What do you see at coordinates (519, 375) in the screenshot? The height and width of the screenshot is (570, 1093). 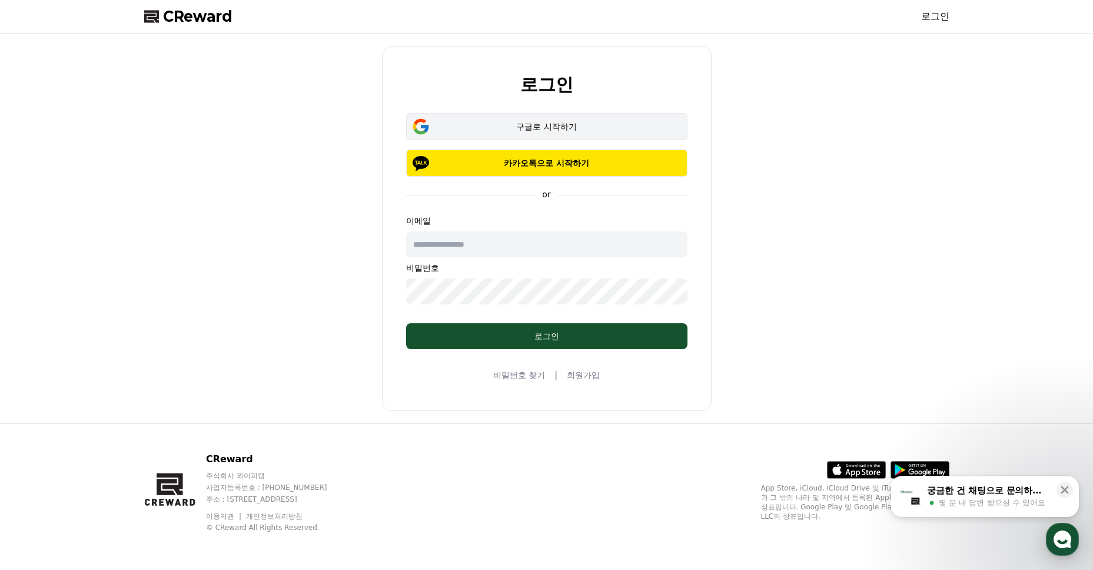 I see `a: 비밀번호 찾기` at bounding box center [519, 375].